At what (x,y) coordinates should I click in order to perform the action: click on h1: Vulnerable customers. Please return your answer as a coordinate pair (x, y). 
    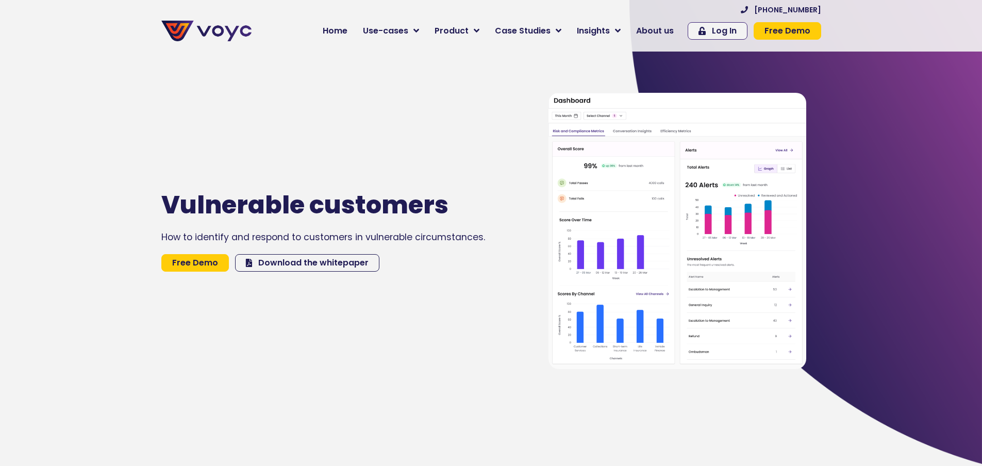
    Looking at the image, I should click on (317, 205).